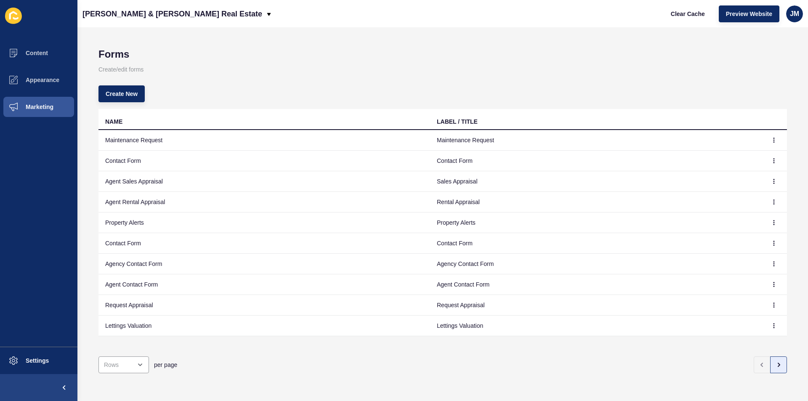  Describe the element at coordinates (122, 94) in the screenshot. I see `button: Create New` at that location.